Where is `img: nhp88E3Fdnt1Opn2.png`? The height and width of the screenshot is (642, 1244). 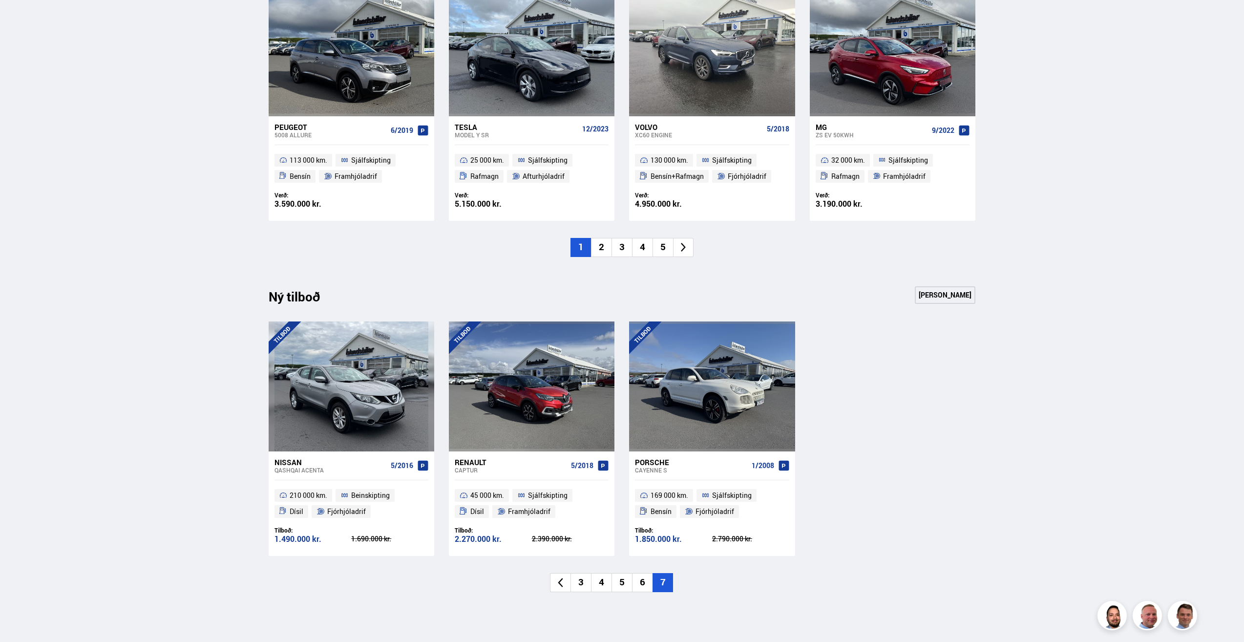
img: nhp88E3Fdnt1Opn2.png is located at coordinates (1114, 617).